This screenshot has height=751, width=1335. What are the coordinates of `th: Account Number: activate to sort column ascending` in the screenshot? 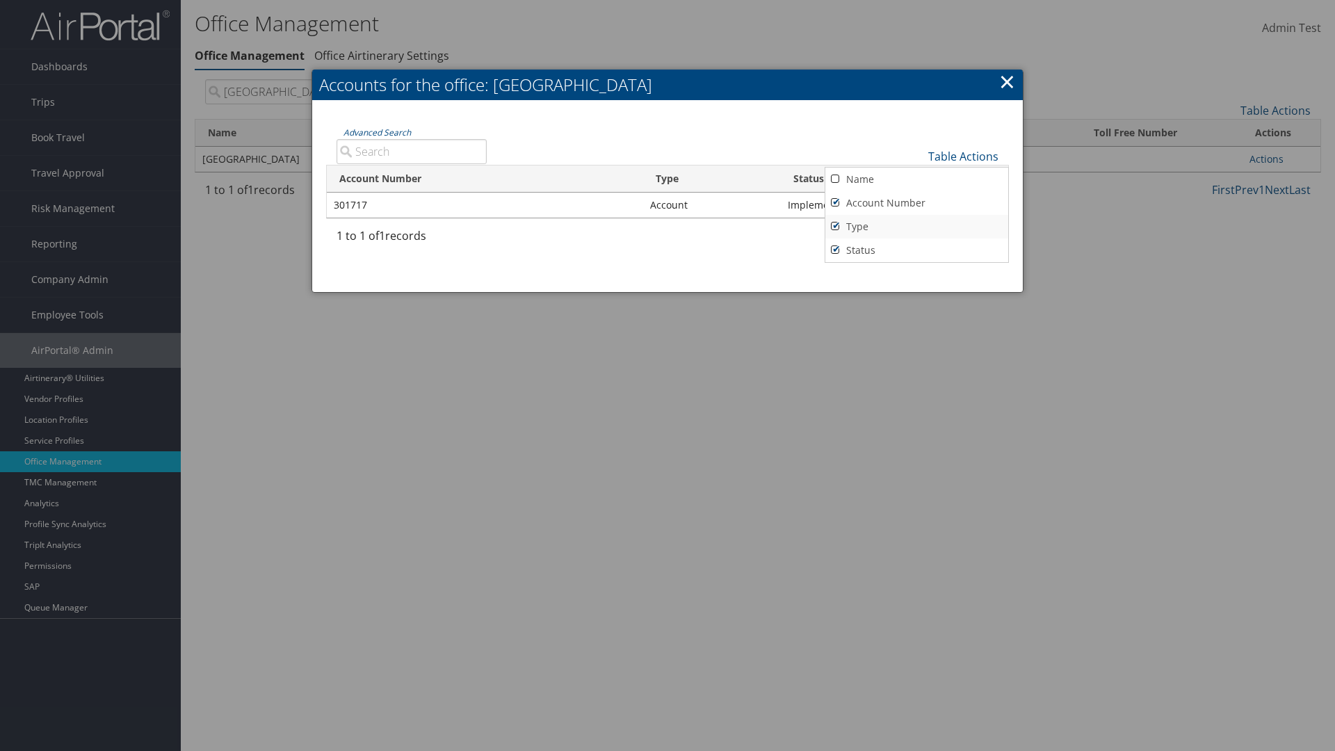 It's located at (485, 179).